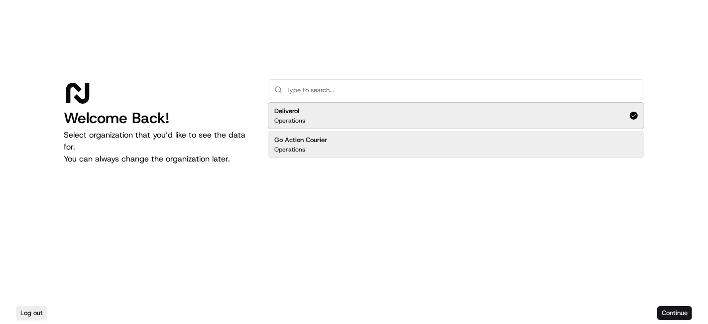  Describe the element at coordinates (462, 90) in the screenshot. I see `input: Type to search...` at that location.